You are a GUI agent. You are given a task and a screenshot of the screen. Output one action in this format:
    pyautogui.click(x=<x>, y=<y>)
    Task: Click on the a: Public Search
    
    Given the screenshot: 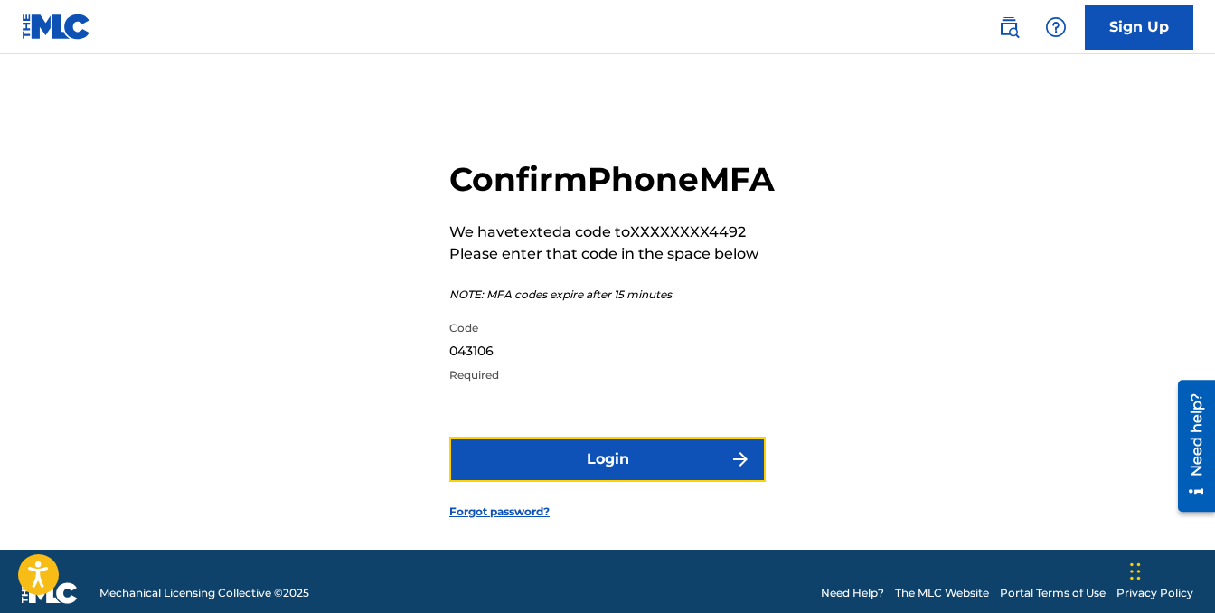 What is the action you would take?
    pyautogui.click(x=1009, y=27)
    